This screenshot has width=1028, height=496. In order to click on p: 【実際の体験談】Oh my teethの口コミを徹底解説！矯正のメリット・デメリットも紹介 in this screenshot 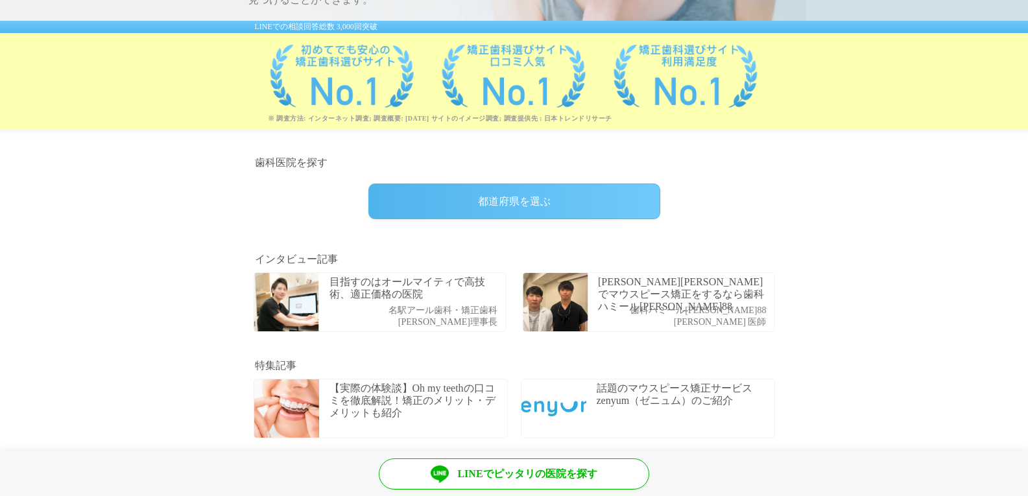, I will do `click(416, 401)`.